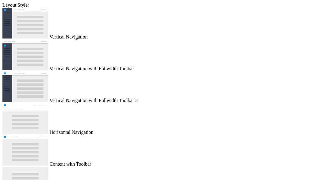  I want to click on md-radio-button: Content with Toolbar, so click(157, 151).